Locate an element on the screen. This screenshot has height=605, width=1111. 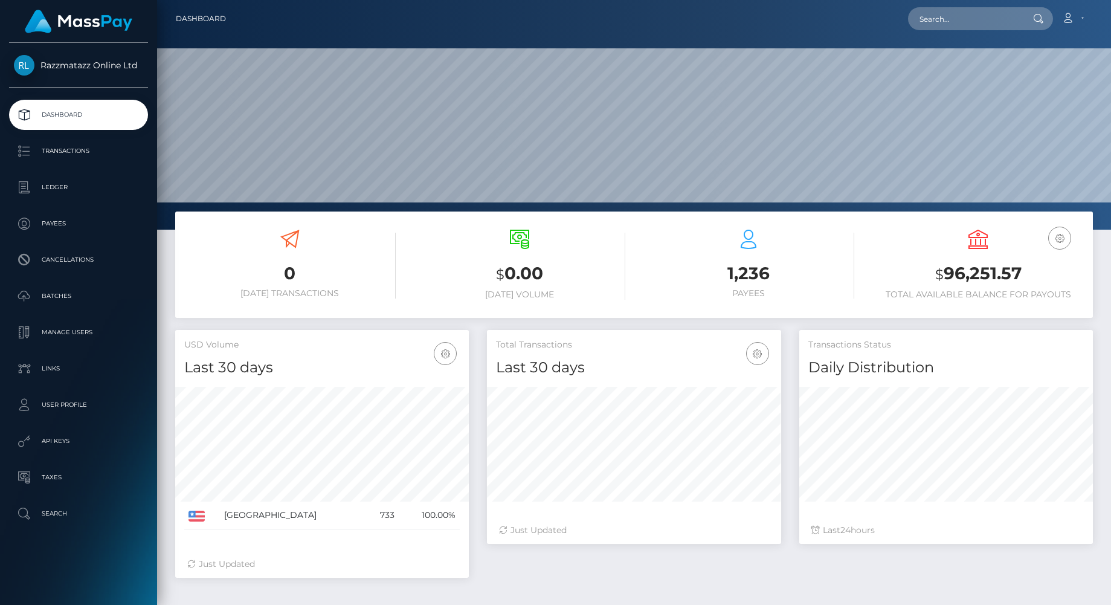
img: MassPay Logo is located at coordinates (79, 21).